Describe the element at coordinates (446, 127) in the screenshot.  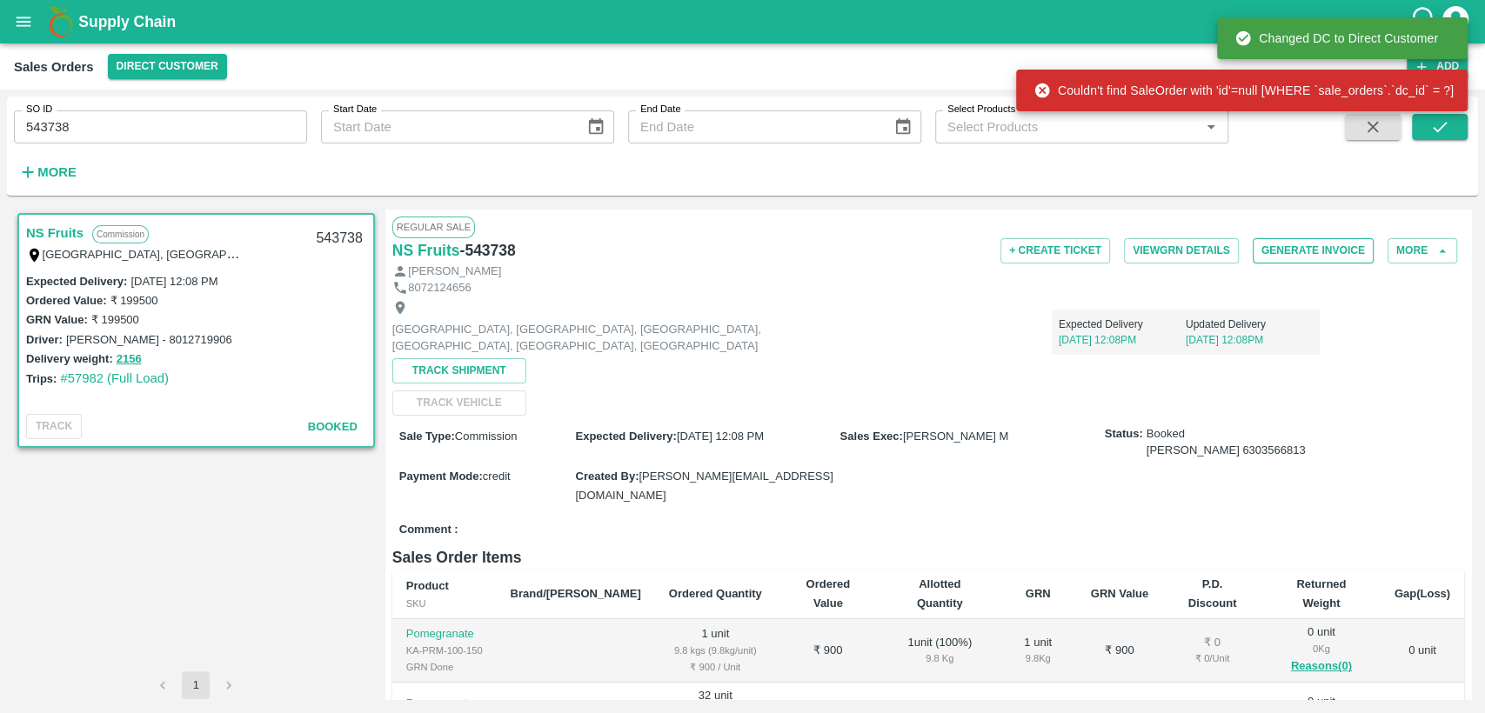
I see `input: Start Date` at that location.